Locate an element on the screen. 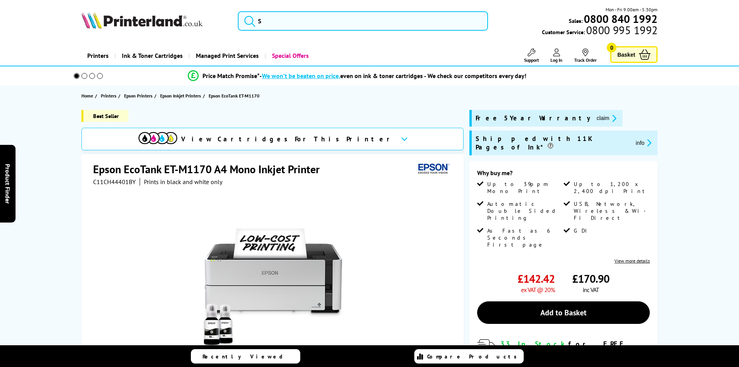 This screenshot has width=739, height=367. input: S is located at coordinates (363, 21).